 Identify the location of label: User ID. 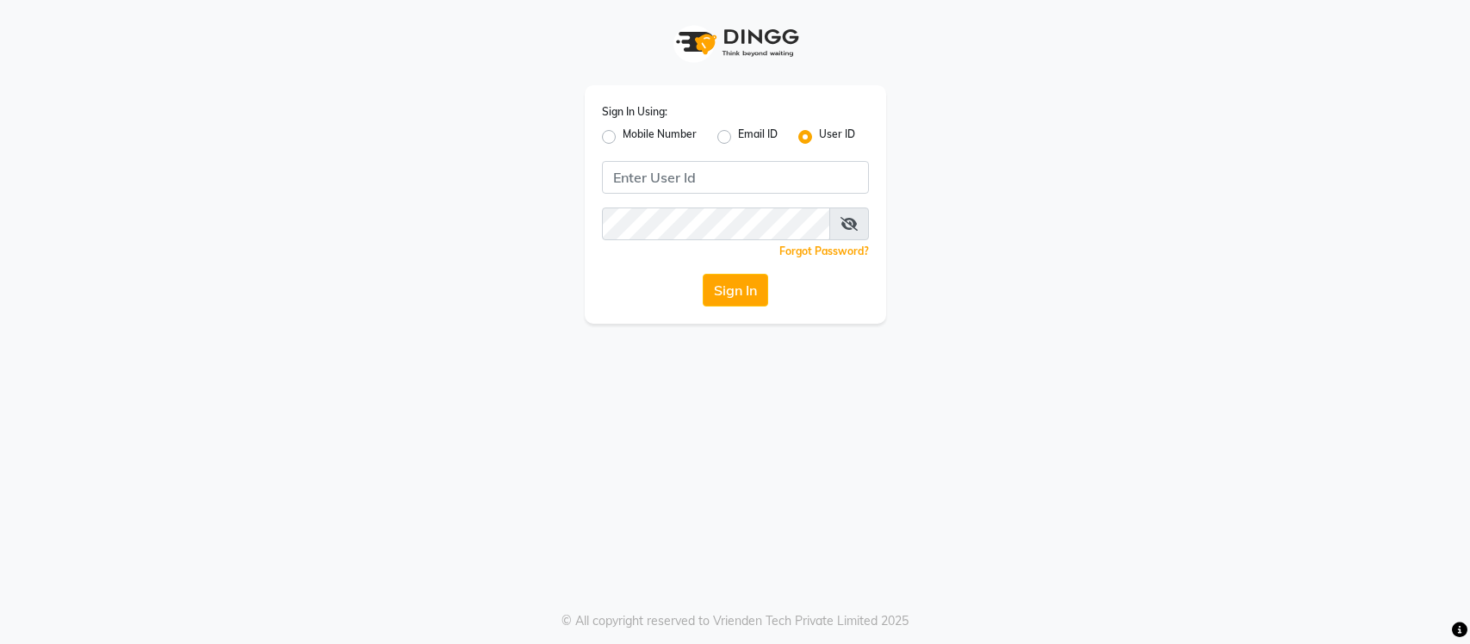
(837, 137).